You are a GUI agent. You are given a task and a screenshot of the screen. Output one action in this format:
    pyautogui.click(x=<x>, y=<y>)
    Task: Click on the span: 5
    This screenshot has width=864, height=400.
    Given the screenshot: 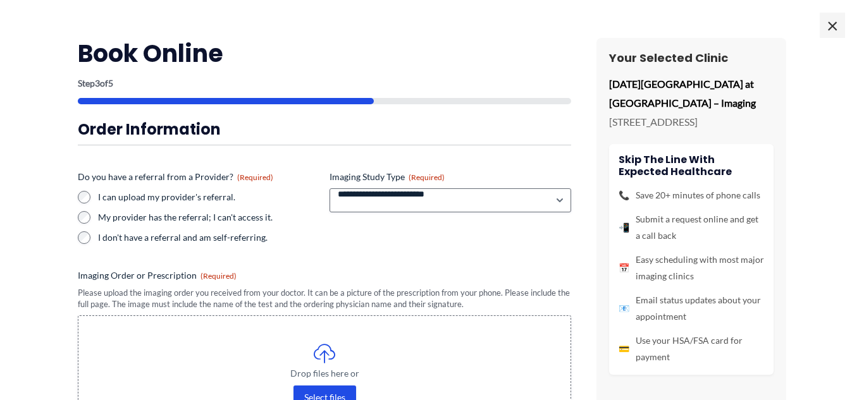 What is the action you would take?
    pyautogui.click(x=111, y=83)
    